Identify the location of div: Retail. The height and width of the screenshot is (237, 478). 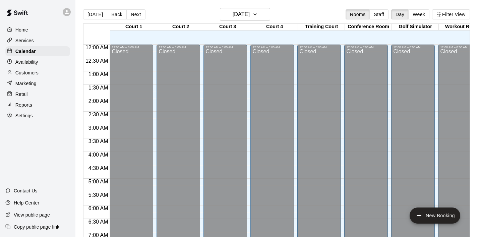
(38, 94).